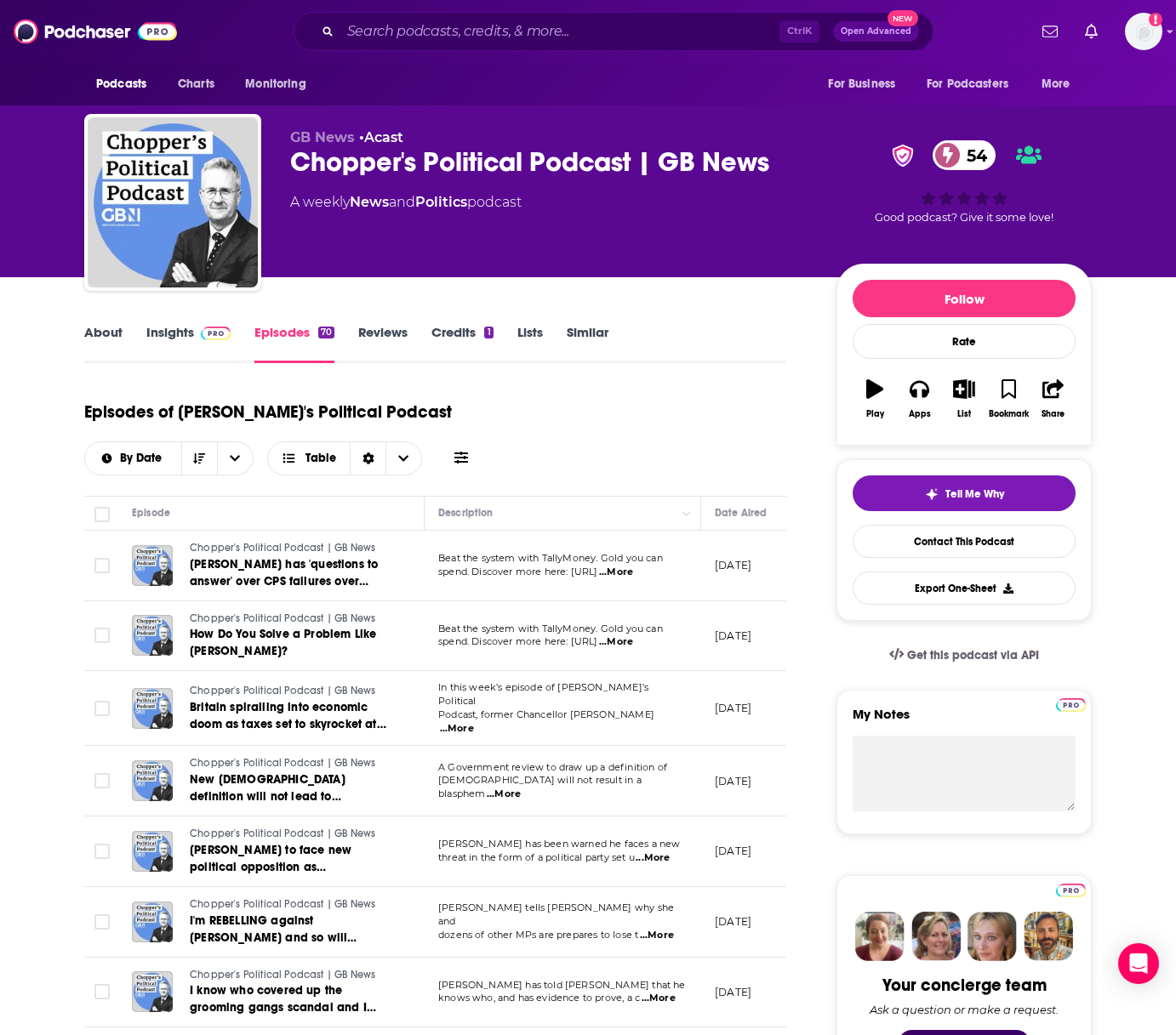 Image resolution: width=1176 pixels, height=1035 pixels. I want to click on span: dozens of other MPs are prepares to lose t, so click(537, 935).